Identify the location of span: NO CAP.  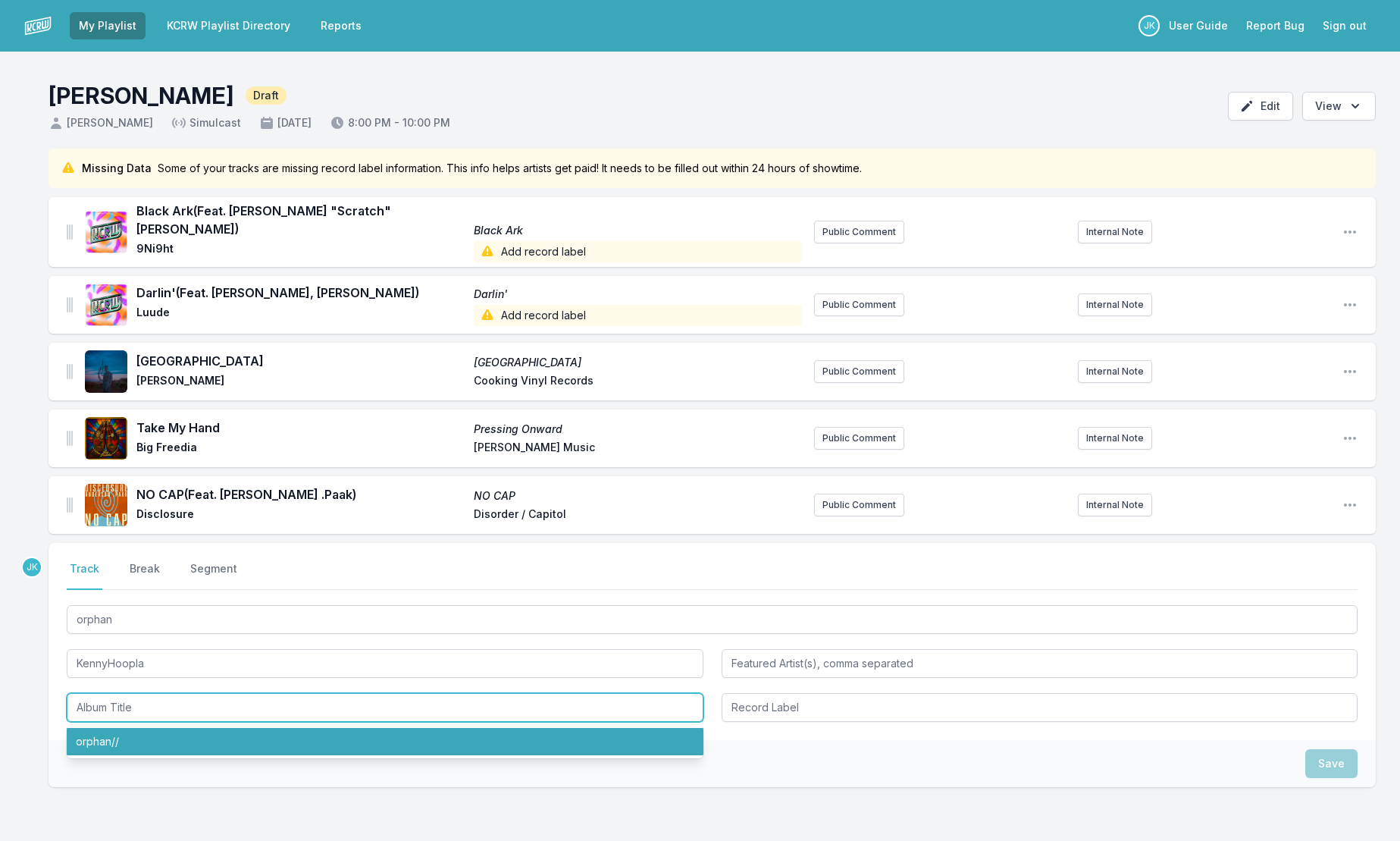
(638, 496).